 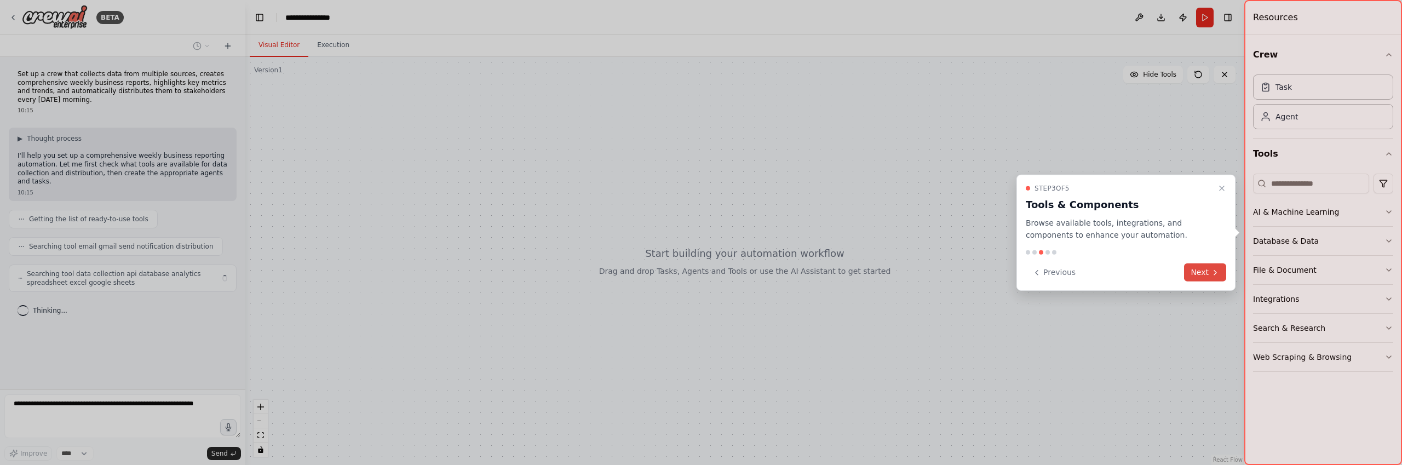 What do you see at coordinates (1052, 188) in the screenshot?
I see `span: Step 3 of 5` at bounding box center [1052, 188].